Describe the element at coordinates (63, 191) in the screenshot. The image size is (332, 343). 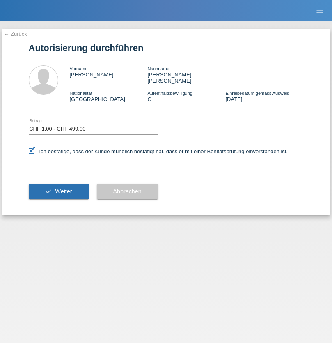
I see `span: Weiter` at that location.